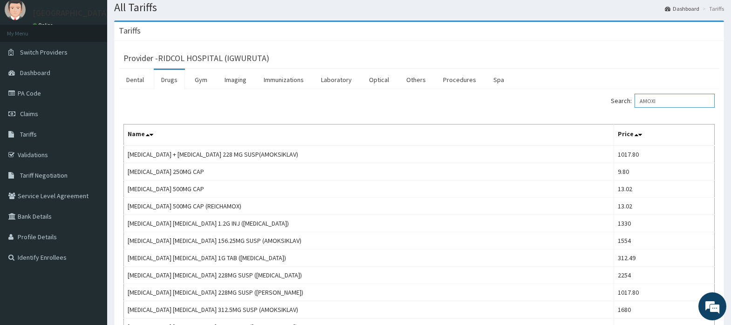 The image size is (731, 325). I want to click on td: 312.49, so click(664, 258).